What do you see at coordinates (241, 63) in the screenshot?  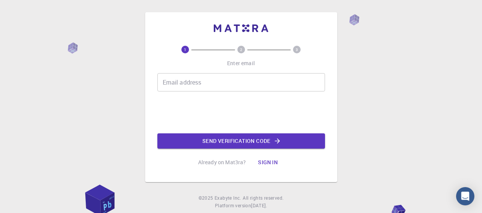 I see `p: Enter email` at bounding box center [241, 63].